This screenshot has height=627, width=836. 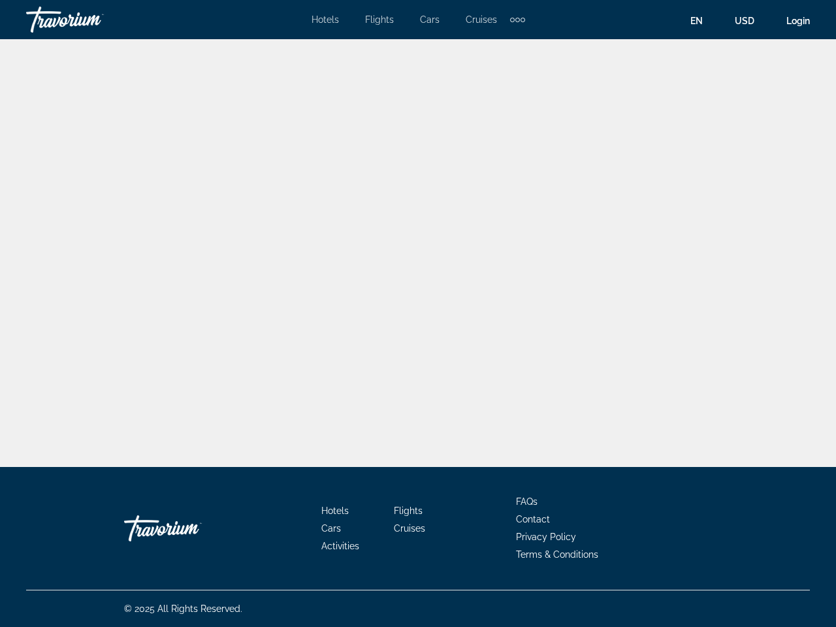 What do you see at coordinates (527, 502) in the screenshot?
I see `span: FAQs` at bounding box center [527, 502].